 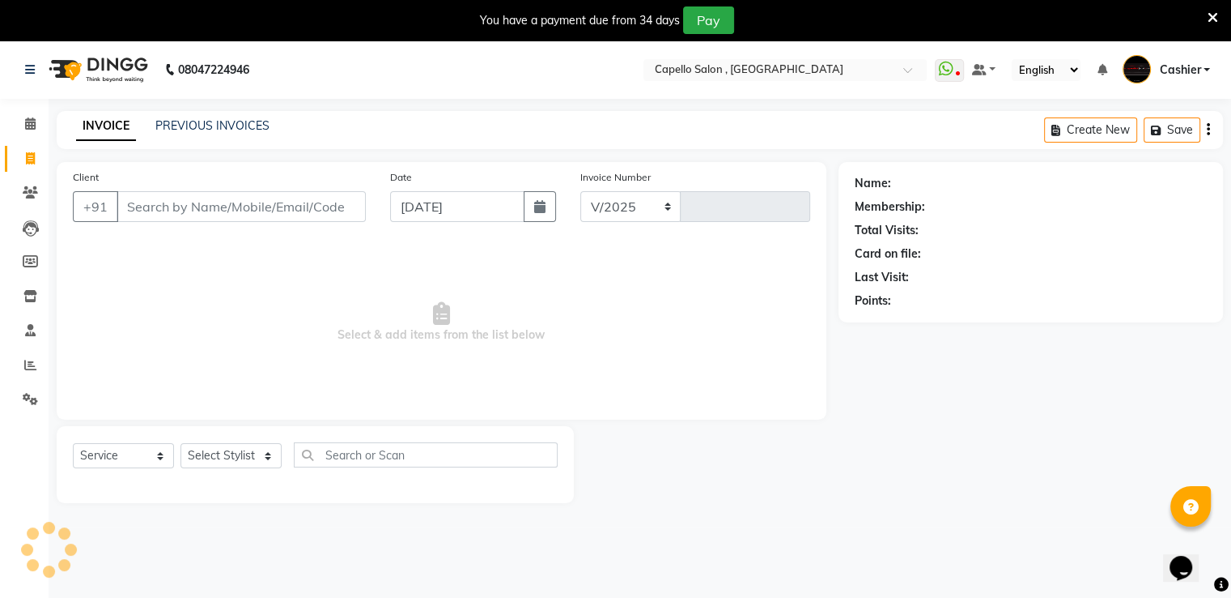 What do you see at coordinates (890, 206) in the screenshot?
I see `div: Membership:` at bounding box center [890, 206].